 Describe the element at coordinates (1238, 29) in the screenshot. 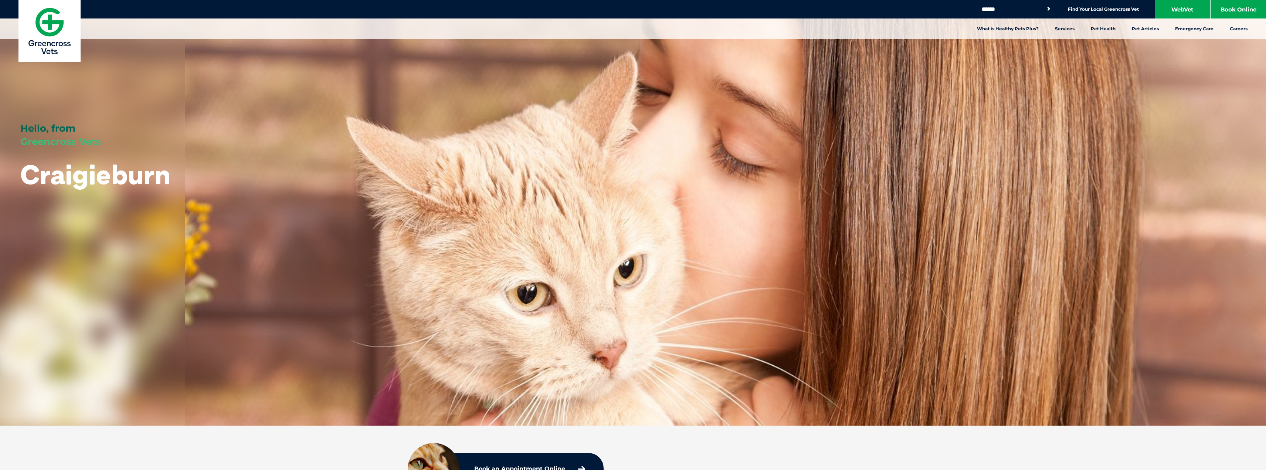

I see `a: Careers` at that location.